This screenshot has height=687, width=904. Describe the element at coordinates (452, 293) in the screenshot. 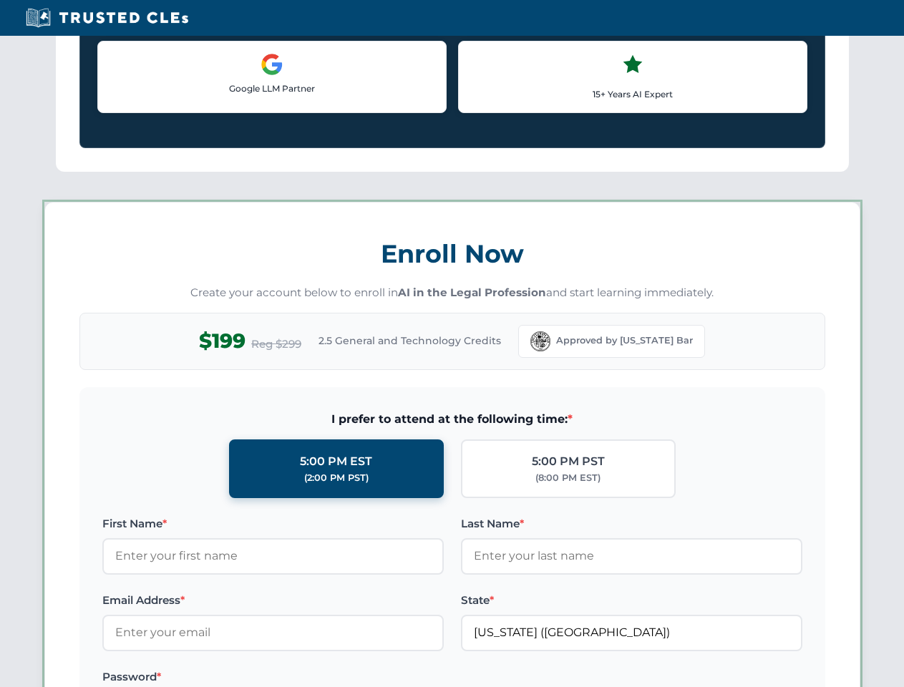

I see `p: Create your account below to enroll in and start learning immediately.` at that location.